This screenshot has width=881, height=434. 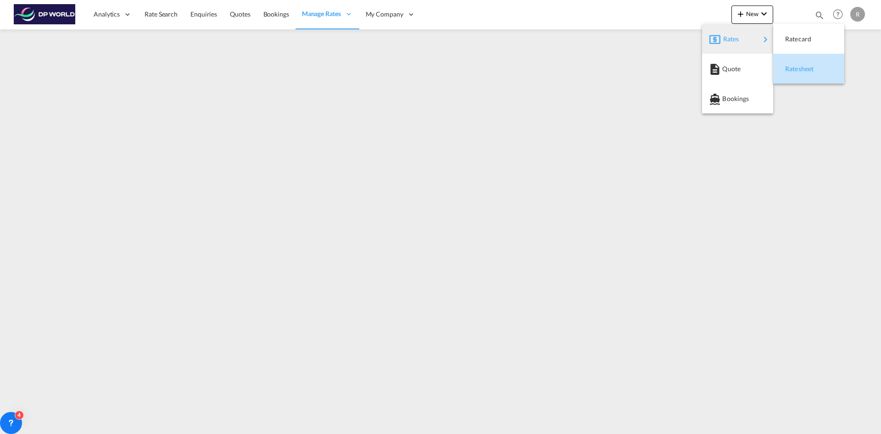 What do you see at coordinates (729, 39) in the screenshot?
I see `span: Rates` at bounding box center [729, 39].